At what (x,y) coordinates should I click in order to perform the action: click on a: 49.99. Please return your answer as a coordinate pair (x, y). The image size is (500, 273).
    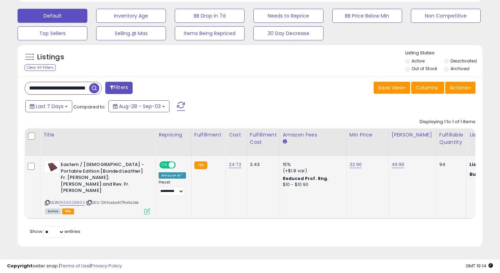
    Looking at the image, I should click on (398, 164).